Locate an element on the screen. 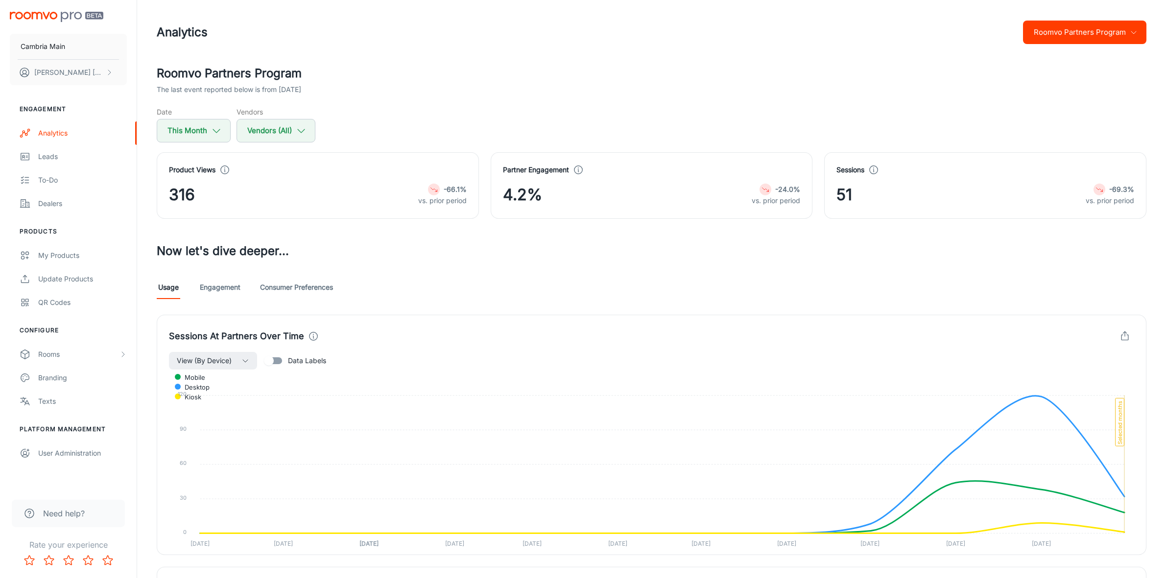 Image resolution: width=1166 pixels, height=578 pixels. button: Rate 4 star is located at coordinates (88, 561).